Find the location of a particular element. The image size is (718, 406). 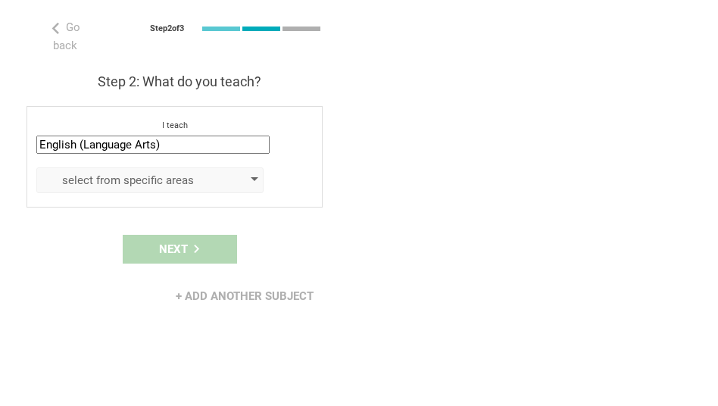

div: select from specific areas is located at coordinates (128, 180).